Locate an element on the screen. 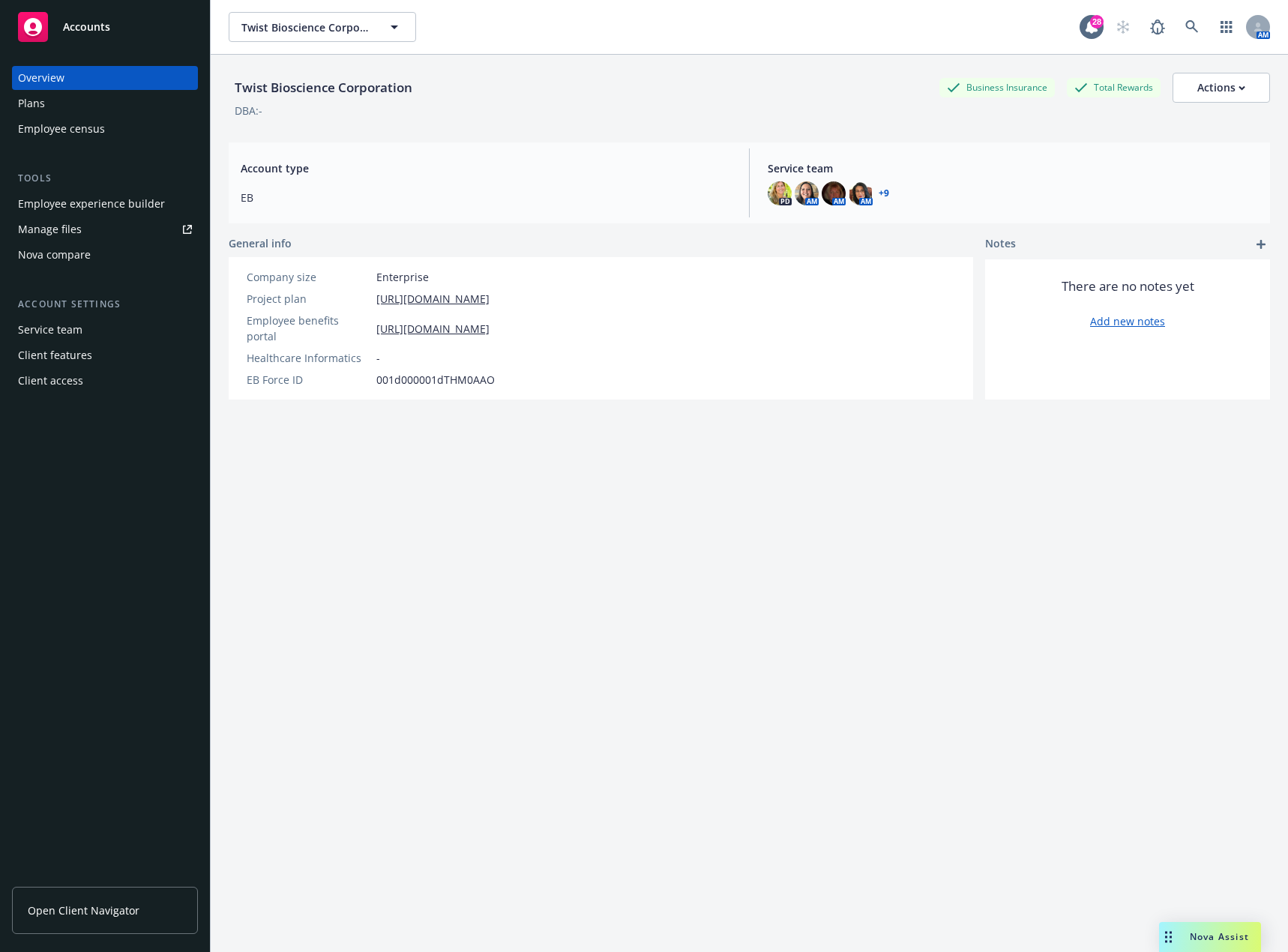  a: Service team is located at coordinates (105, 330).